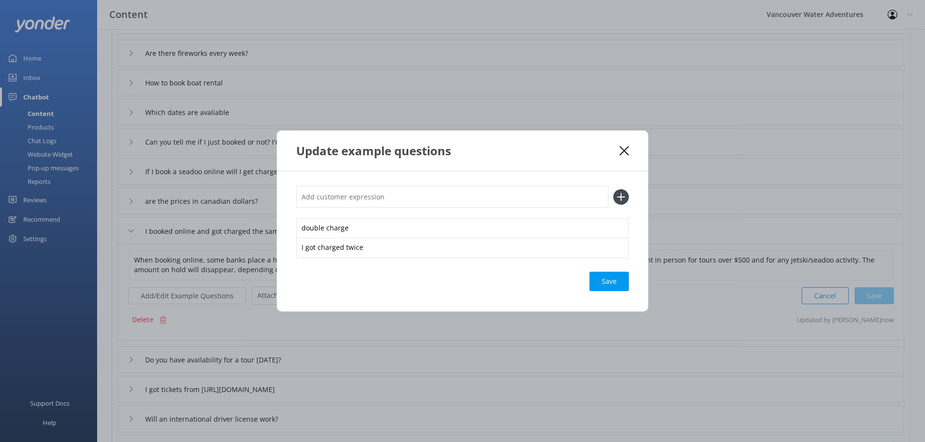 This screenshot has height=442, width=925. Describe the element at coordinates (624, 151) in the screenshot. I see `button: Close` at that location.